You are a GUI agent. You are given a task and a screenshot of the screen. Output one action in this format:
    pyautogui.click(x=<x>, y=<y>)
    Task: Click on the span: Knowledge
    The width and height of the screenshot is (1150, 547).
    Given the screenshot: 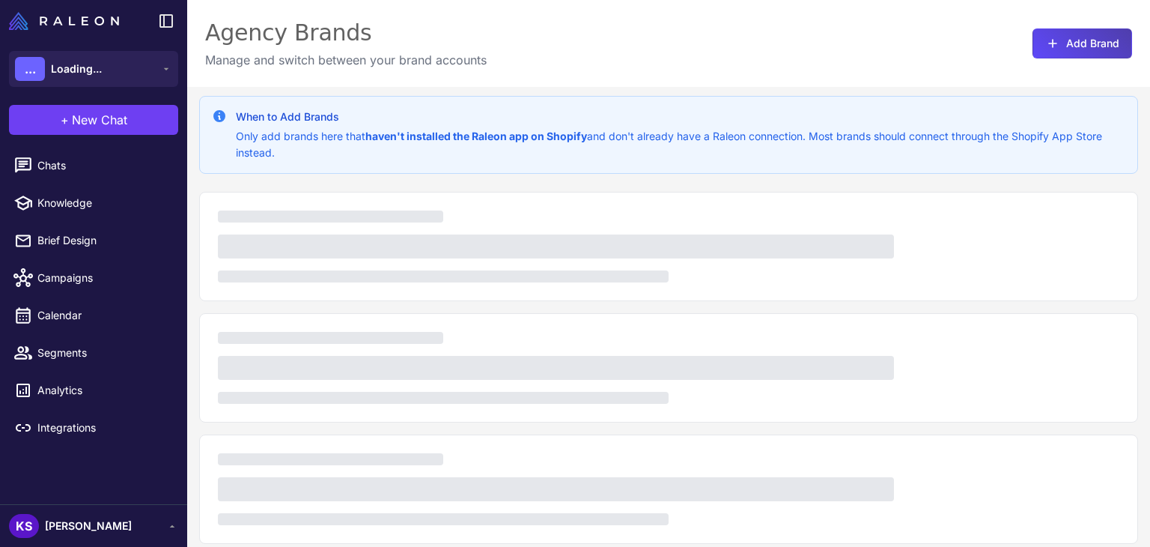 What is the action you would take?
    pyautogui.click(x=103, y=203)
    